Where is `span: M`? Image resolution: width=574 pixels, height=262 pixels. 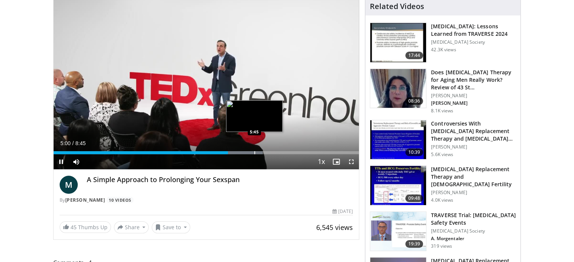 span: M is located at coordinates (69, 185).